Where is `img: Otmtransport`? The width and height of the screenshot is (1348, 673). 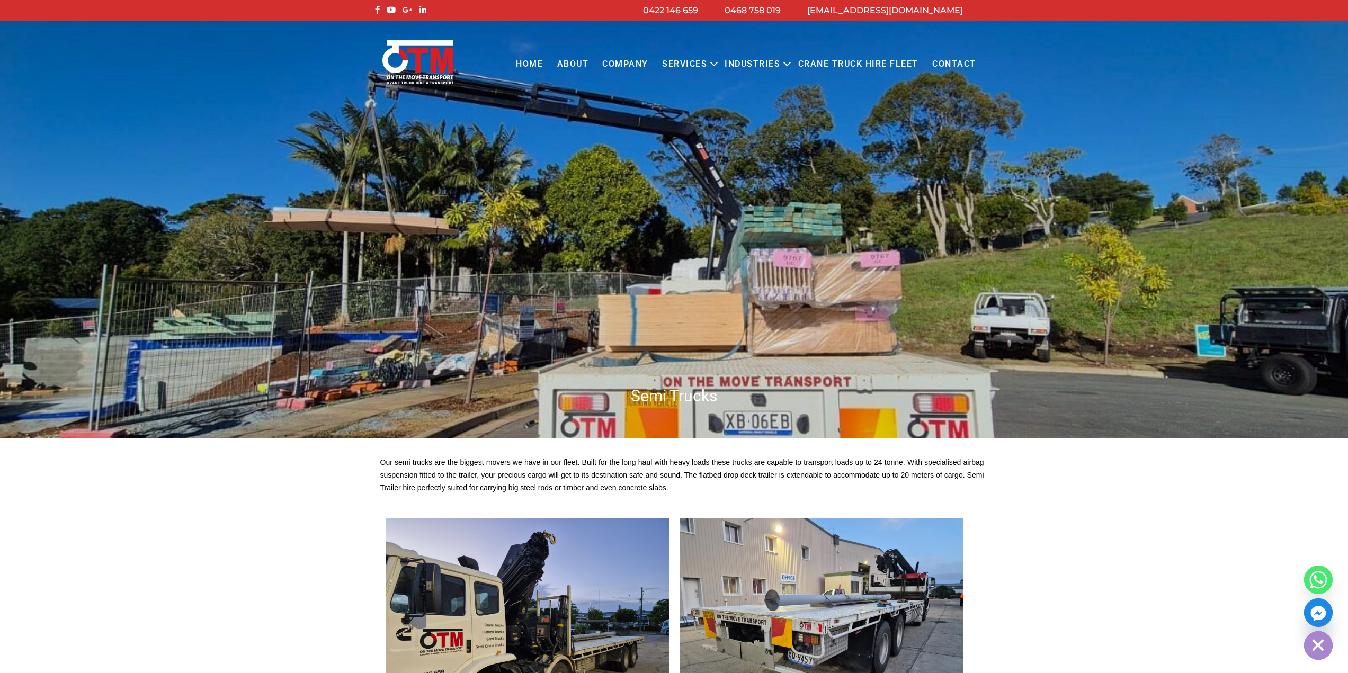
img: Otmtransport is located at coordinates (418, 62).